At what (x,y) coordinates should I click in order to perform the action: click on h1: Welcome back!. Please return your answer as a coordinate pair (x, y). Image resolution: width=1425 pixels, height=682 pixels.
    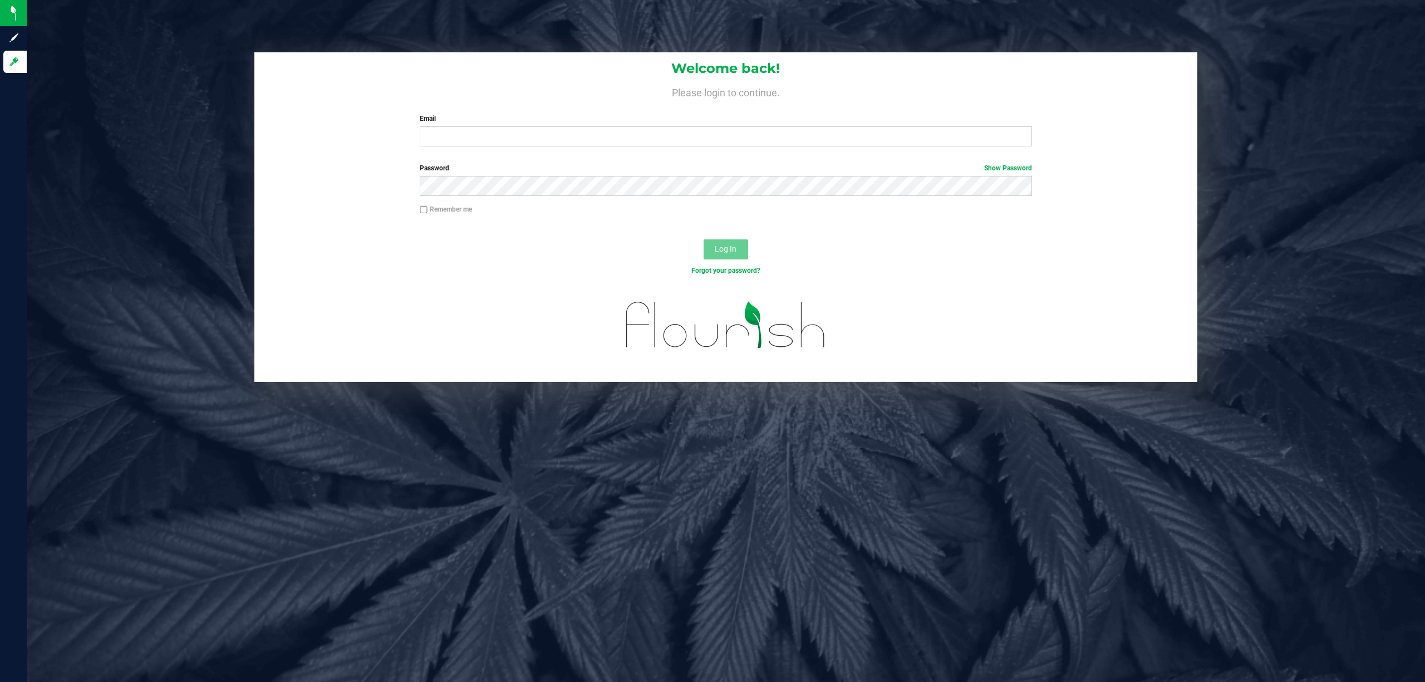
    Looking at the image, I should click on (726, 68).